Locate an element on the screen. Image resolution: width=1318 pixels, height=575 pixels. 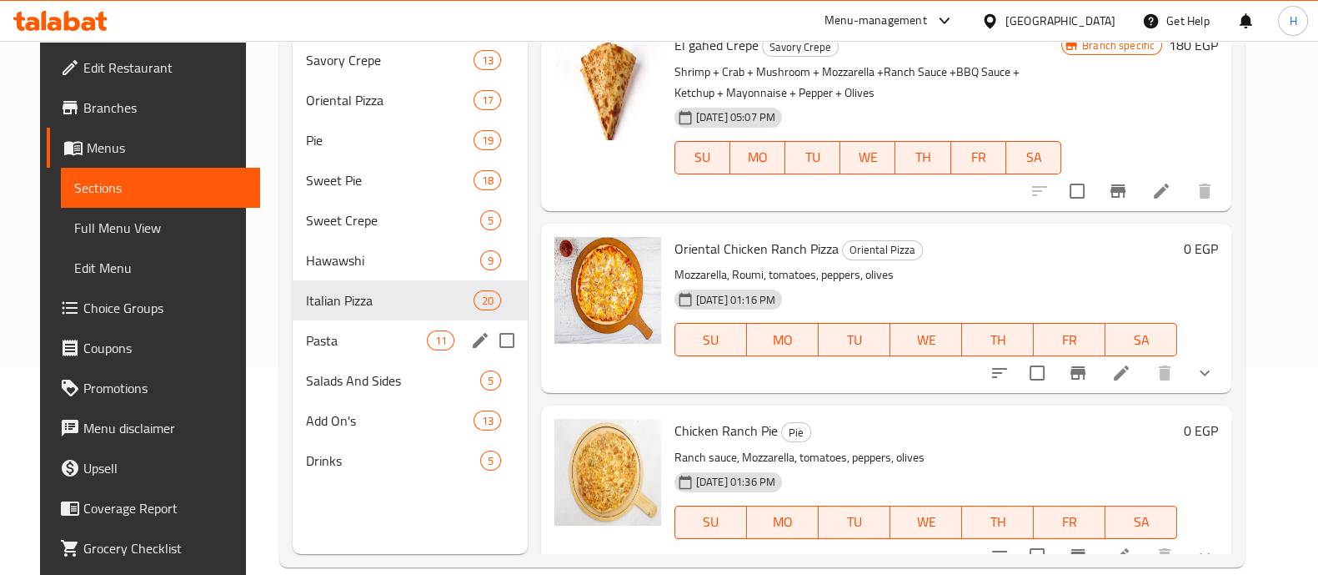
button: sort-choices is located at coordinates (1000, 373).